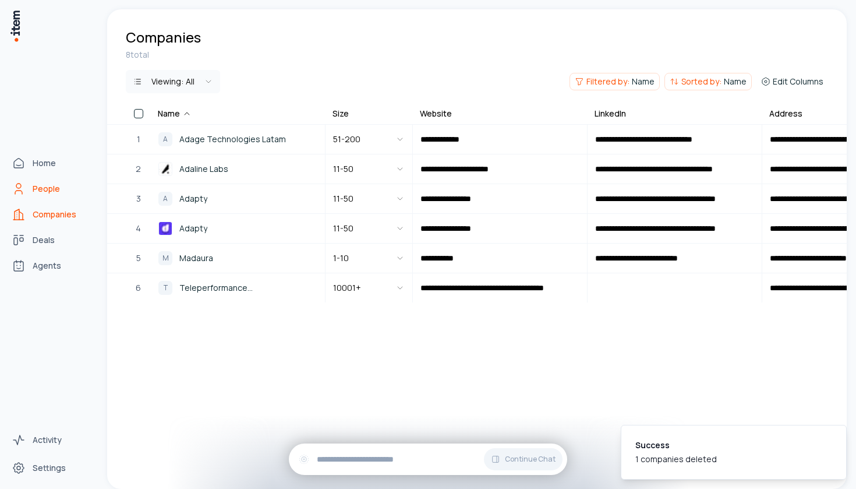 The height and width of the screenshot is (489, 856). I want to click on span: Filtered by:, so click(608, 82).